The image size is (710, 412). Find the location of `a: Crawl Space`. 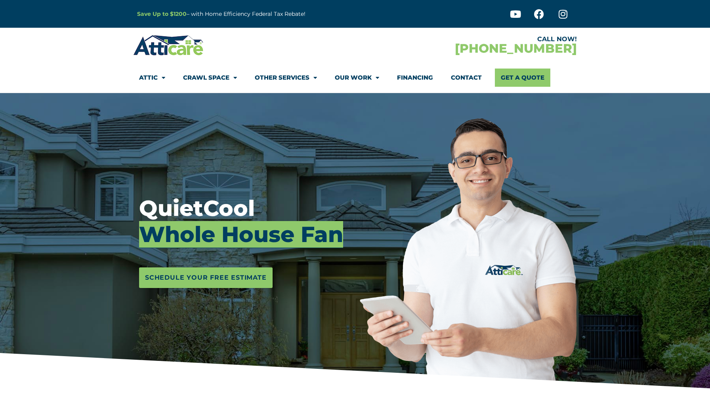

a: Crawl Space is located at coordinates (210, 78).